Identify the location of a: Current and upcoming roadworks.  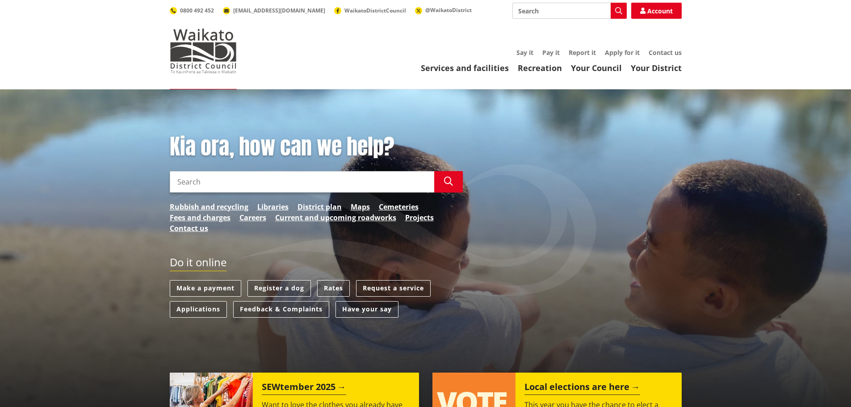
(336, 218).